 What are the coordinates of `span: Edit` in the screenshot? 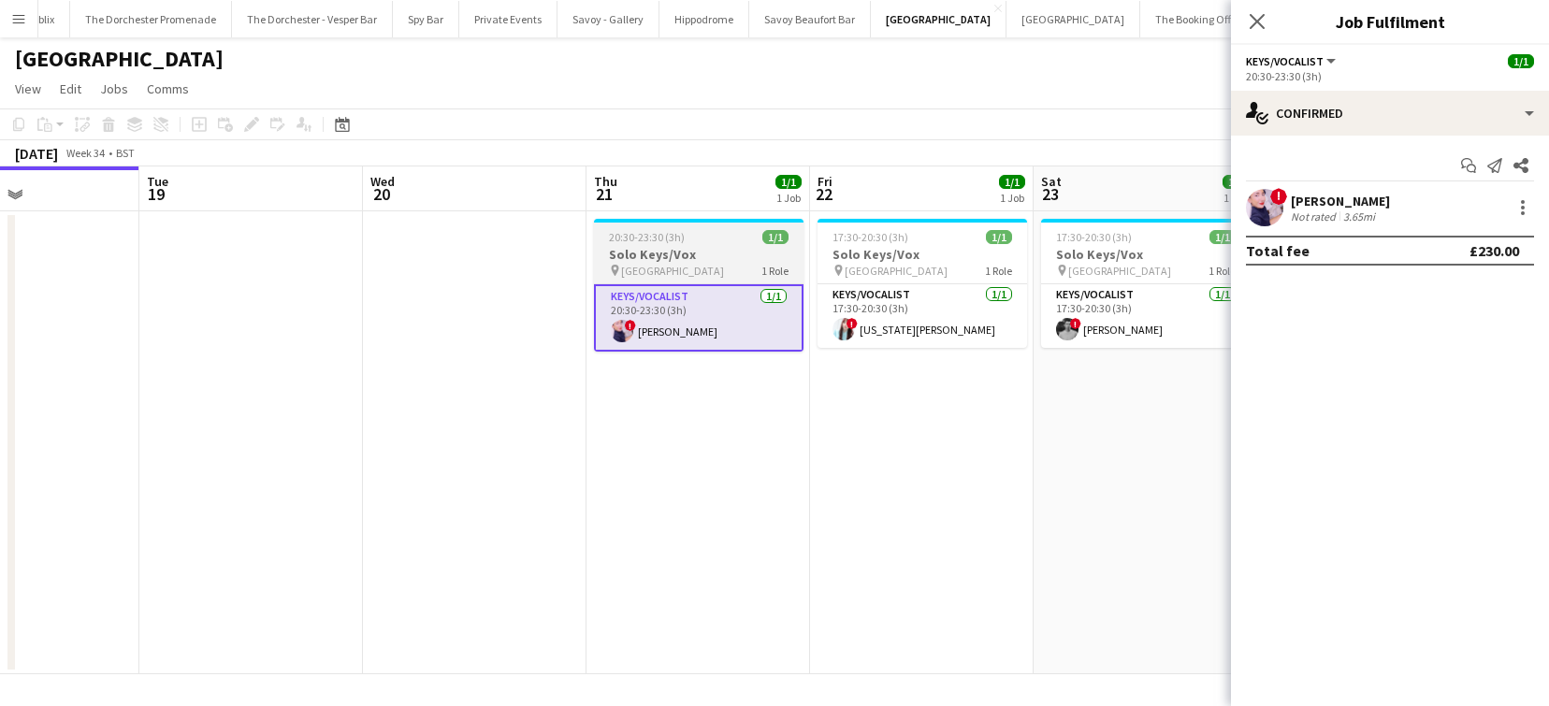 It's located at (70, 89).